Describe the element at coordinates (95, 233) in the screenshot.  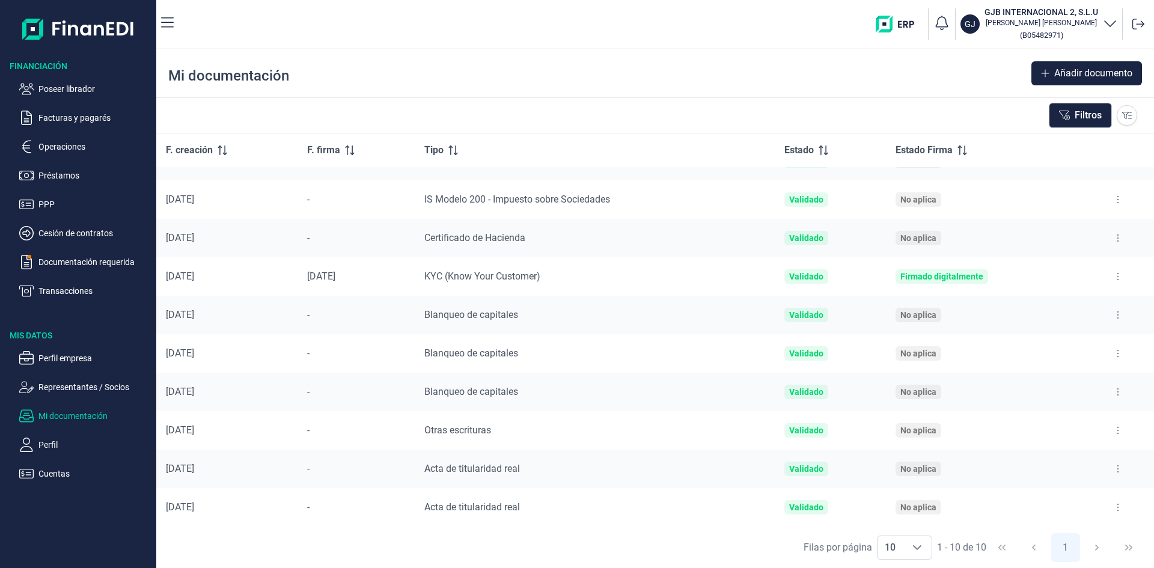
I see `p: Cesión de contratos` at that location.